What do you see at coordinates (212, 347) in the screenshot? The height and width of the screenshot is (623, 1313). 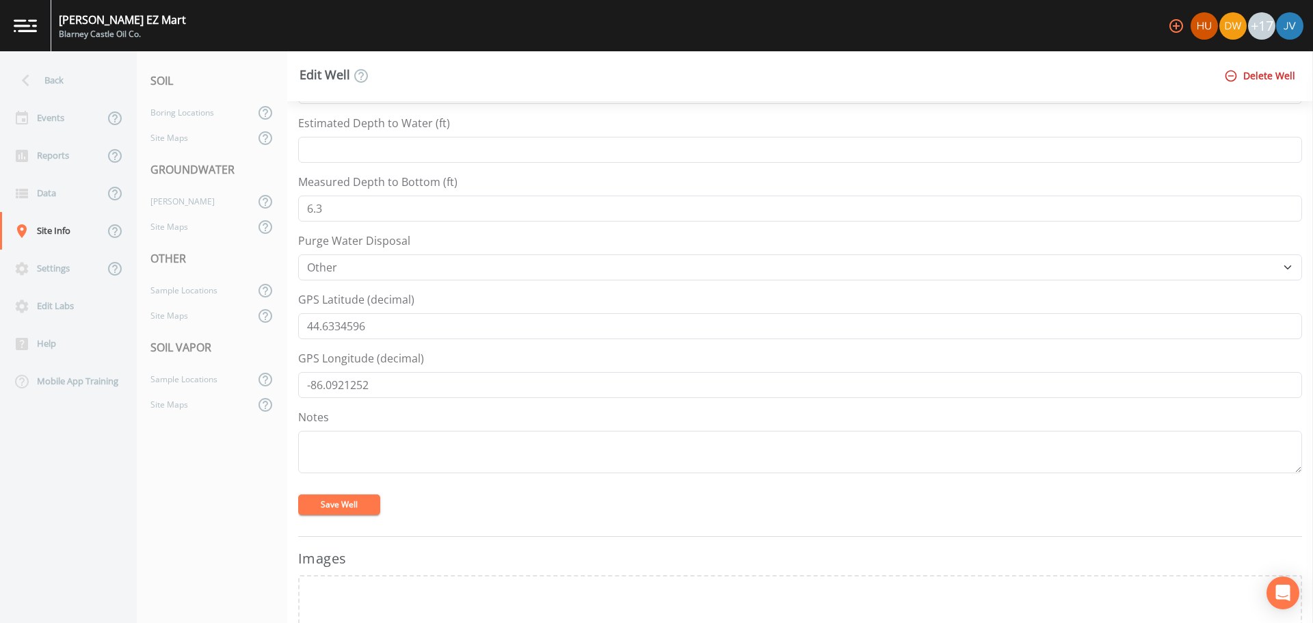 I see `div: SOIL VAPOR` at bounding box center [212, 347].